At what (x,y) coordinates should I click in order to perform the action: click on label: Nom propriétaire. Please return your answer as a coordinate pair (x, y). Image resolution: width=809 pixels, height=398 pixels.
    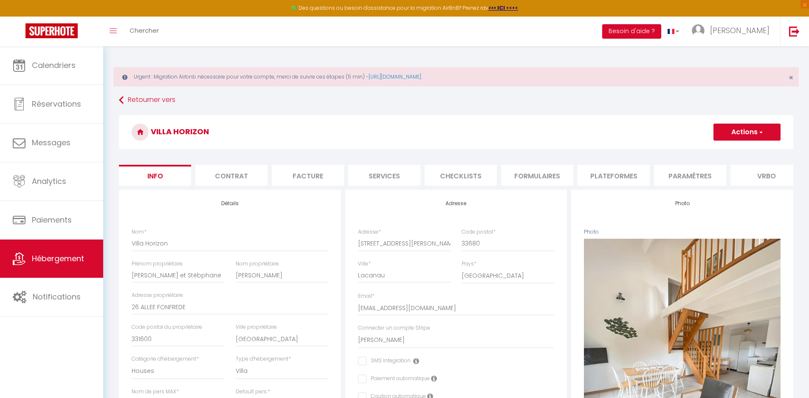
    Looking at the image, I should click on (257, 264).